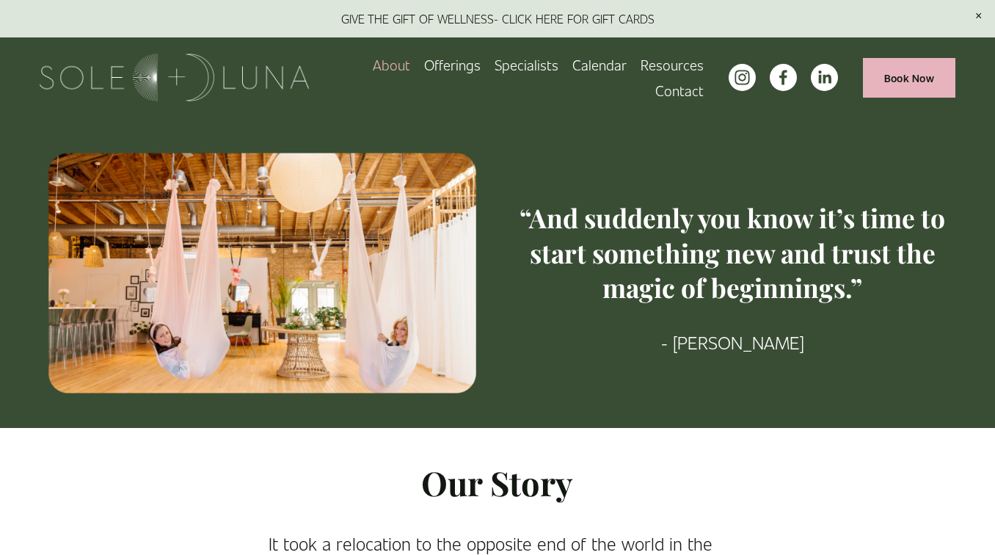  I want to click on a: facebook-unauth, so click(783, 77).